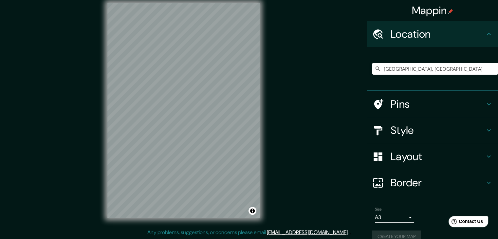 The image size is (498, 239). Describe the element at coordinates (378, 209) in the screenshot. I see `label: Size` at that location.